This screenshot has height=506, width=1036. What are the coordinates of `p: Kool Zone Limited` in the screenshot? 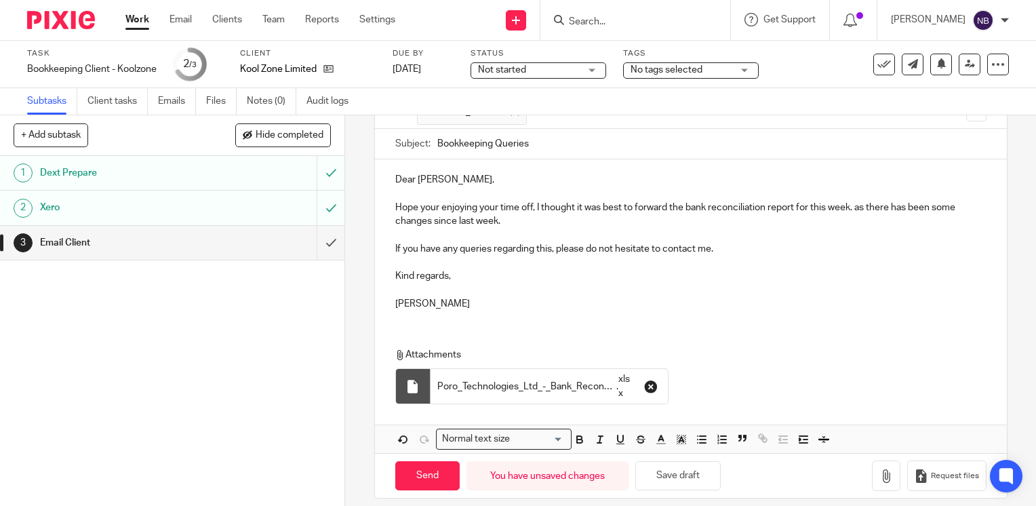 It's located at (278, 69).